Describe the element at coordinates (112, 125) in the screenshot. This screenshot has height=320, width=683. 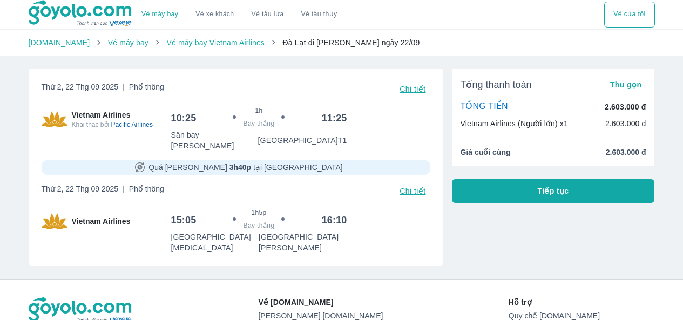
I see `span: Khai thác bởi` at that location.